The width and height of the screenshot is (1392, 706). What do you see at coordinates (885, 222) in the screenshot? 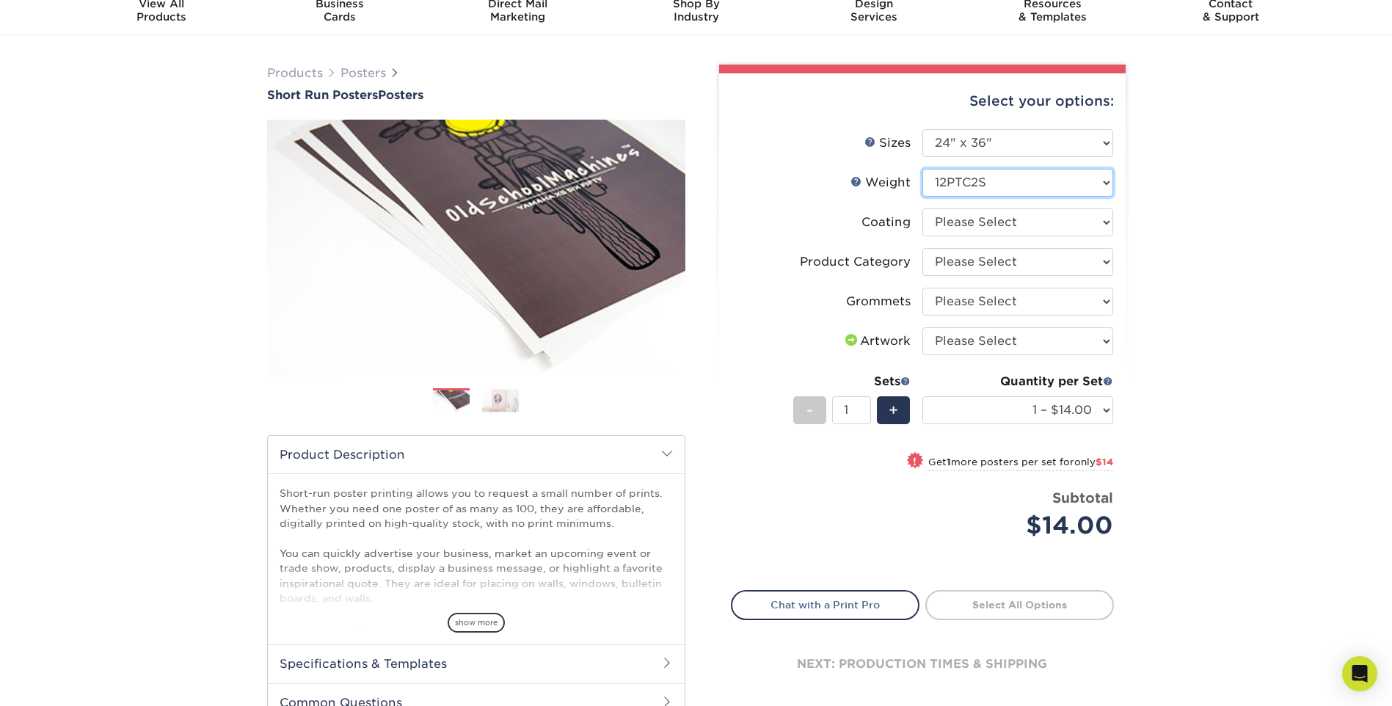
I see `div: Coating` at bounding box center [885, 222].